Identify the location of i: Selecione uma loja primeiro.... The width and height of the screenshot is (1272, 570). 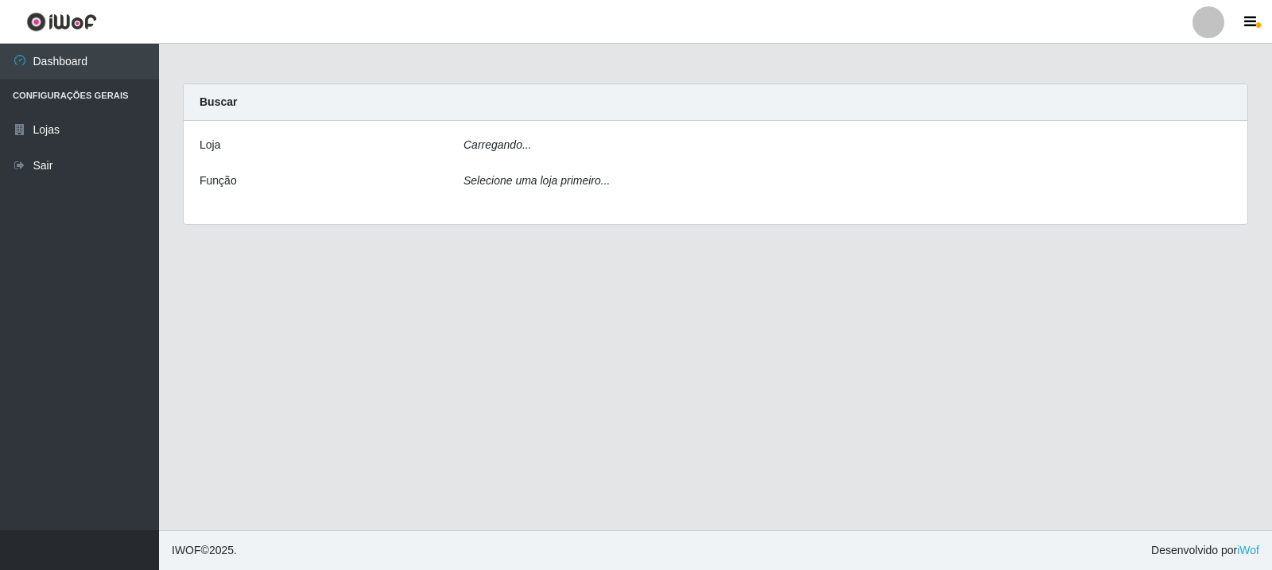
(537, 181).